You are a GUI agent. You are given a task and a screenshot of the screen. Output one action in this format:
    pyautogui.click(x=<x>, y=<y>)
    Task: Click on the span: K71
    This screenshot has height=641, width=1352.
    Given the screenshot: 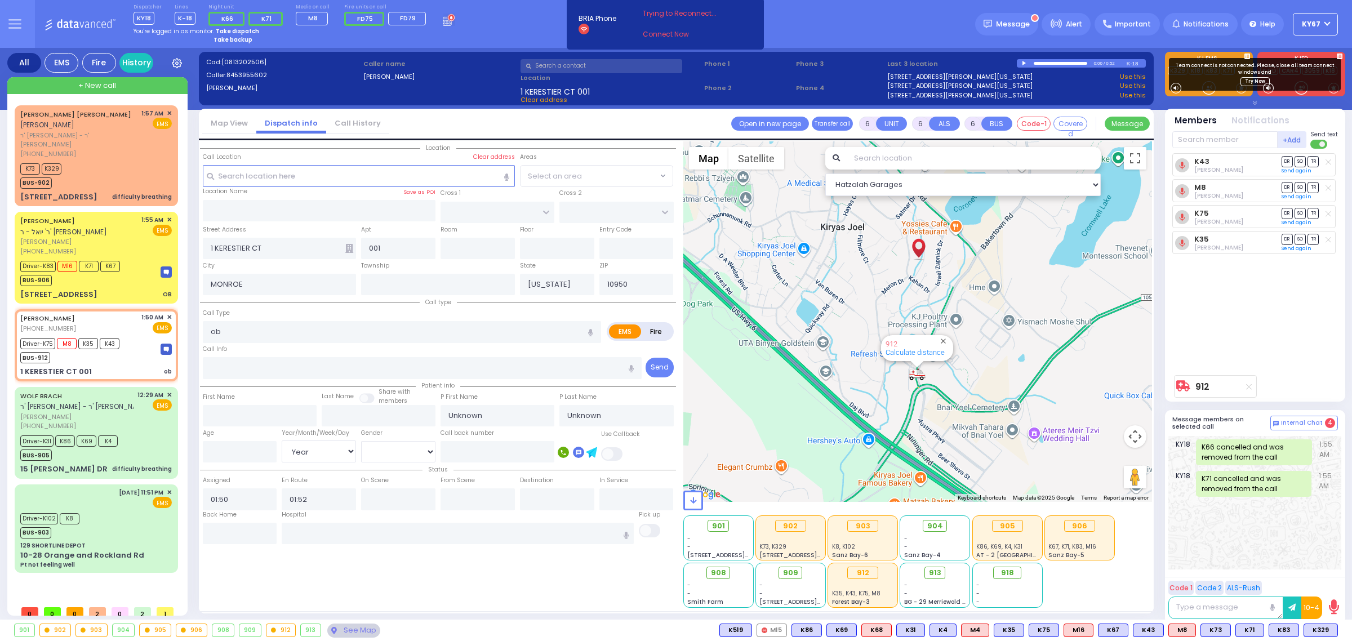 What is the action you would take?
    pyautogui.click(x=266, y=19)
    